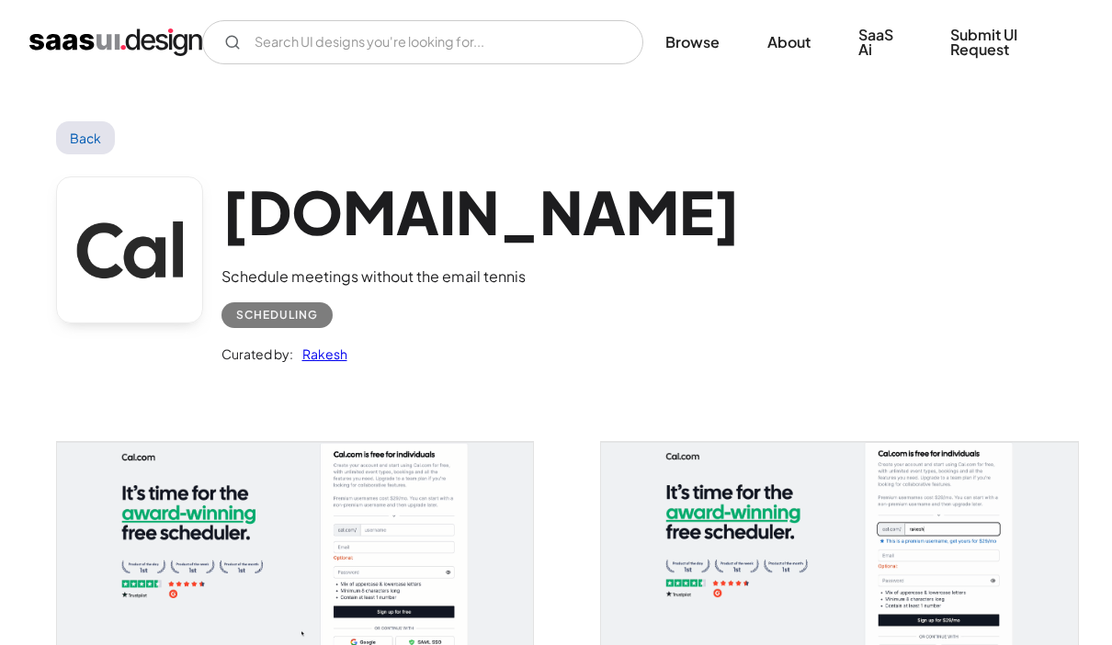  I want to click on a: home, so click(116, 42).